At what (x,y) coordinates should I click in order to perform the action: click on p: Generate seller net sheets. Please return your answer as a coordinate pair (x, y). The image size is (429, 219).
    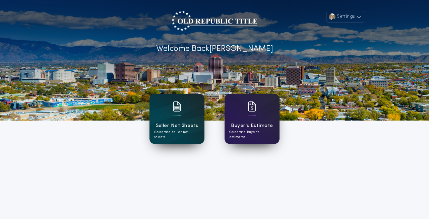
    Looking at the image, I should click on (177, 135).